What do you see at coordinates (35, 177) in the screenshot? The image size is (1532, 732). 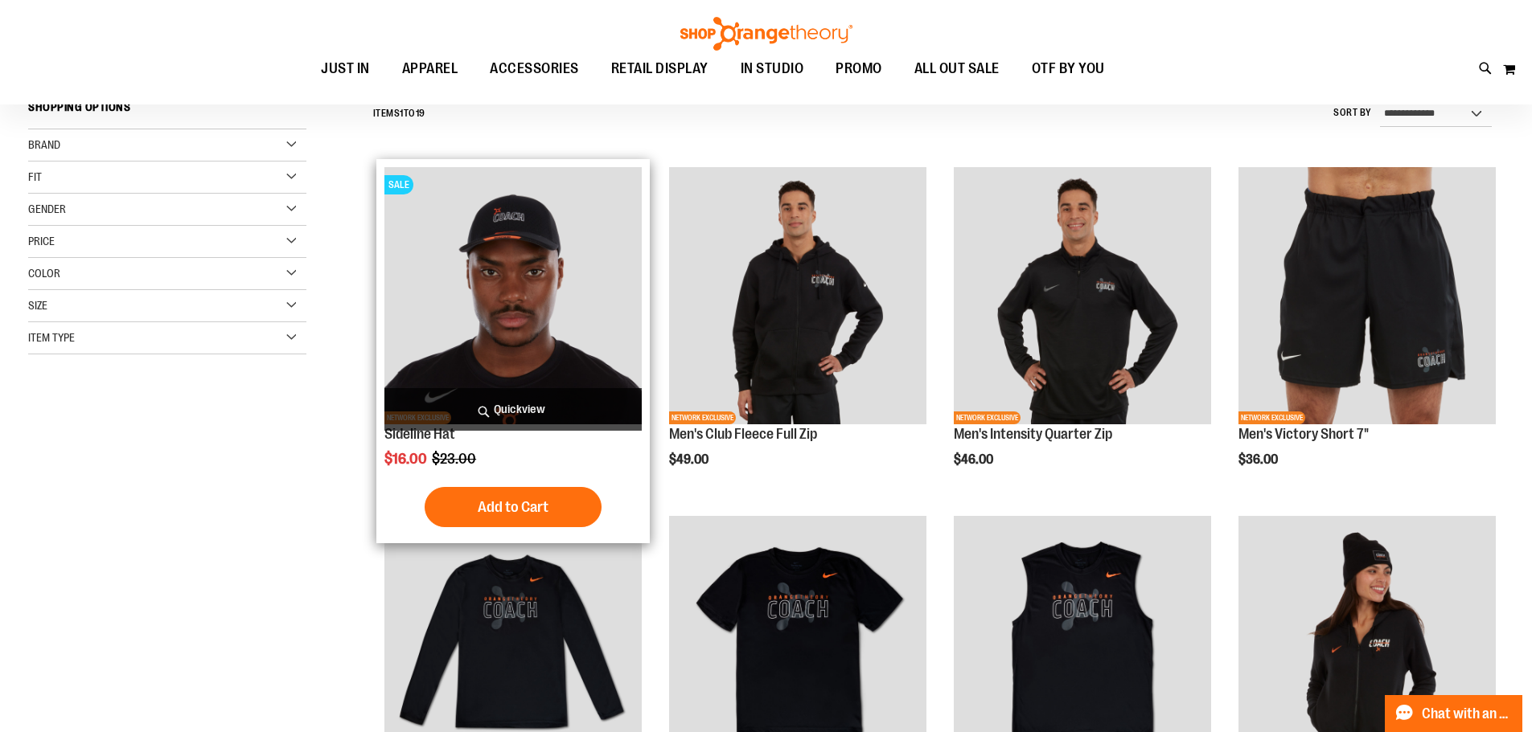 I see `span: Fit` at bounding box center [35, 177].